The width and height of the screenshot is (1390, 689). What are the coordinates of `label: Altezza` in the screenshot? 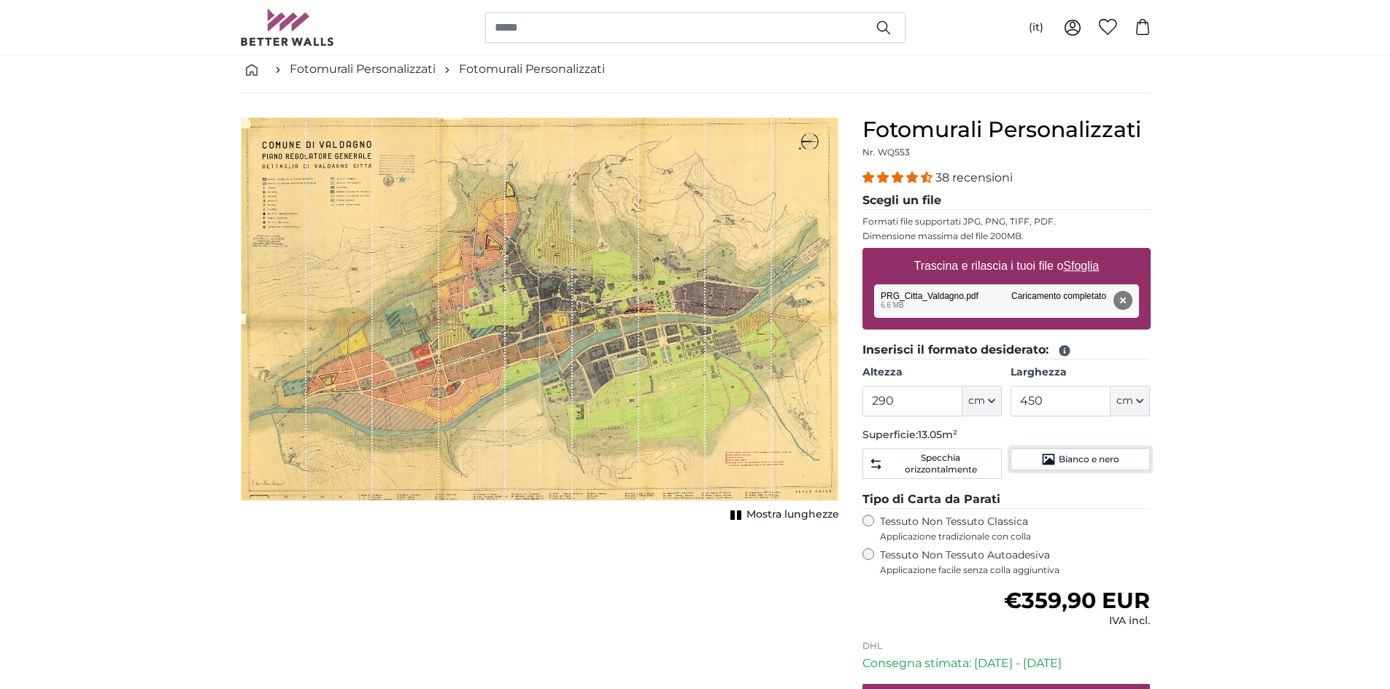 It's located at (932, 373).